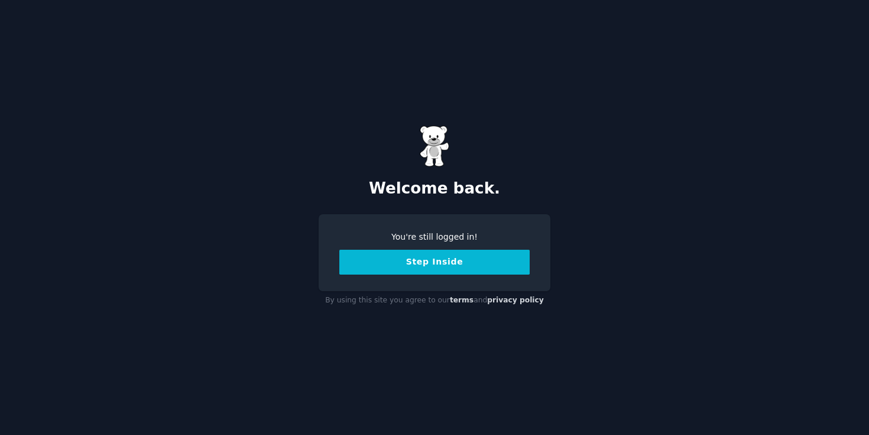 This screenshot has width=869, height=435. Describe the element at coordinates (462, 300) in the screenshot. I see `a: terms` at that location.